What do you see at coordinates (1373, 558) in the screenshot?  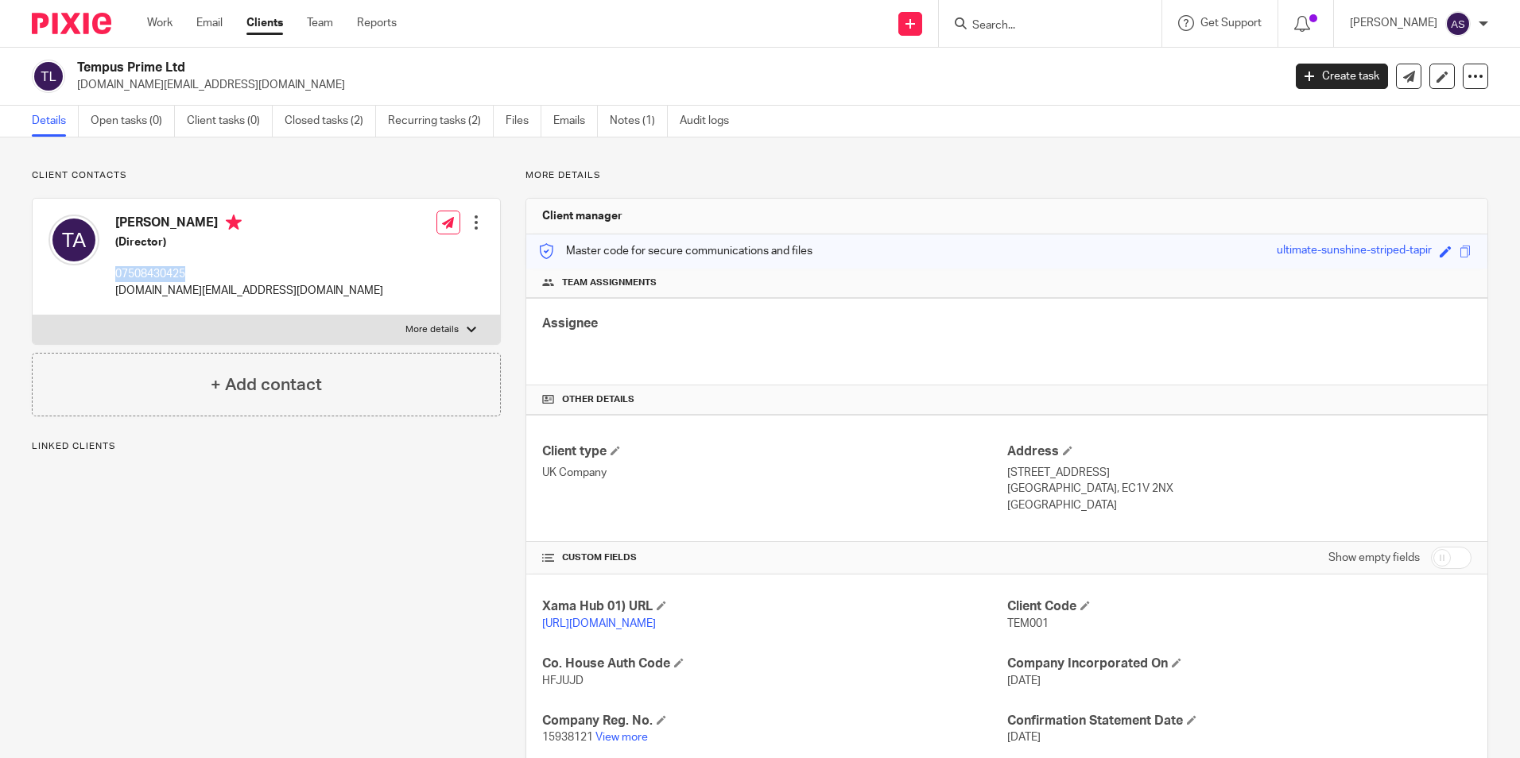 I see `label: Show empty fields` at bounding box center [1373, 558].